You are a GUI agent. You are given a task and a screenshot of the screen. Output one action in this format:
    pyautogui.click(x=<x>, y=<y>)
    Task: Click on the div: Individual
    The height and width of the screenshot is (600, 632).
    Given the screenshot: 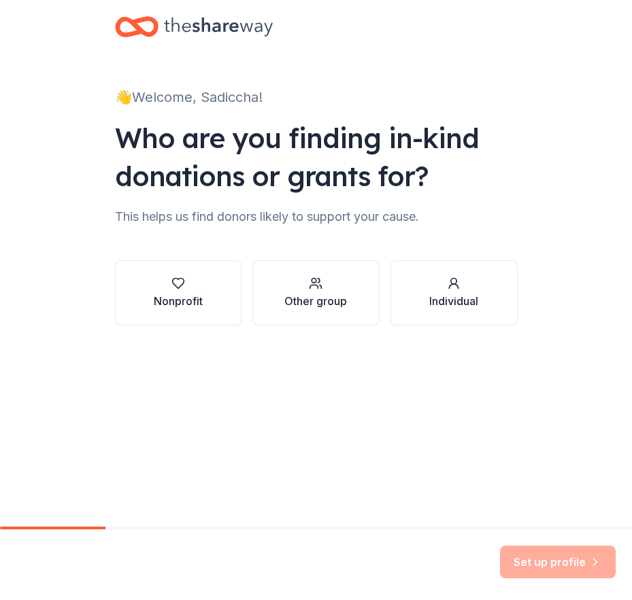 What is the action you would take?
    pyautogui.click(x=453, y=301)
    